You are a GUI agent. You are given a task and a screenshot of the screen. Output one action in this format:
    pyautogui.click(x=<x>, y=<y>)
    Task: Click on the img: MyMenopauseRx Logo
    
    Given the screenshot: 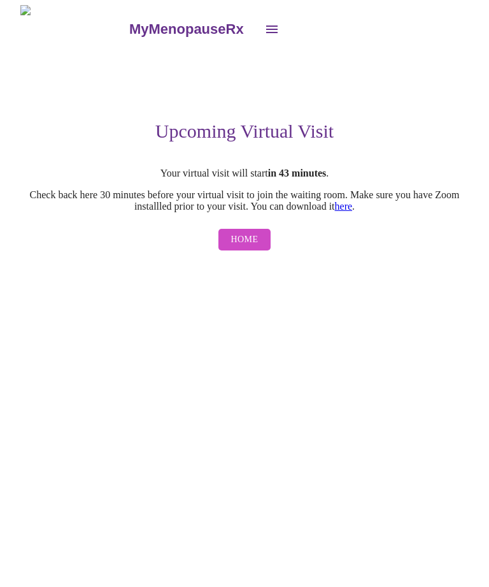 What is the action you would take?
    pyautogui.click(x=74, y=29)
    